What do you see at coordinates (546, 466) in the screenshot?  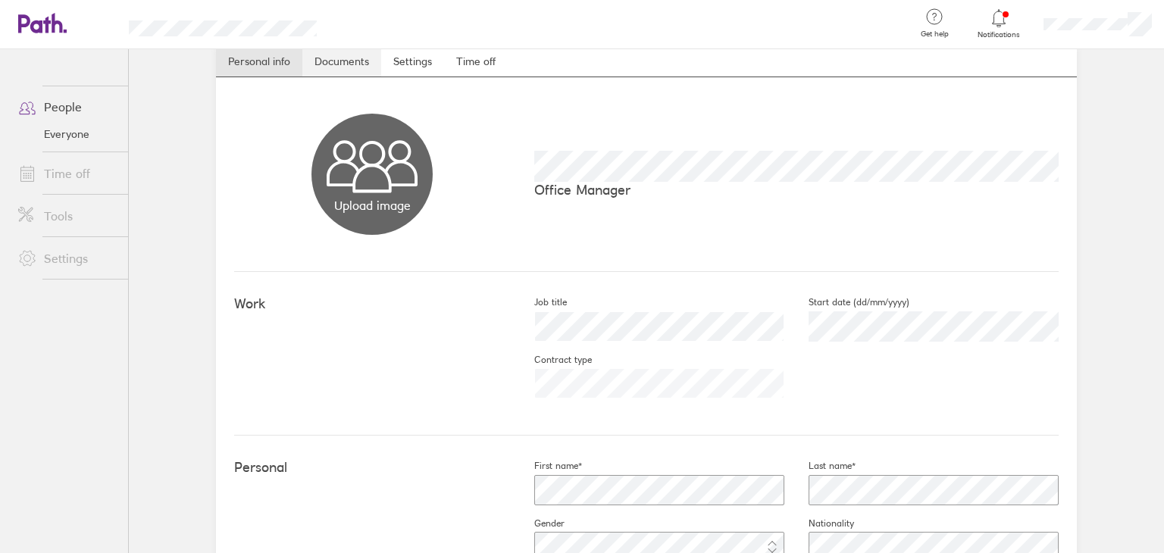 I see `label: First name*` at bounding box center [546, 466].